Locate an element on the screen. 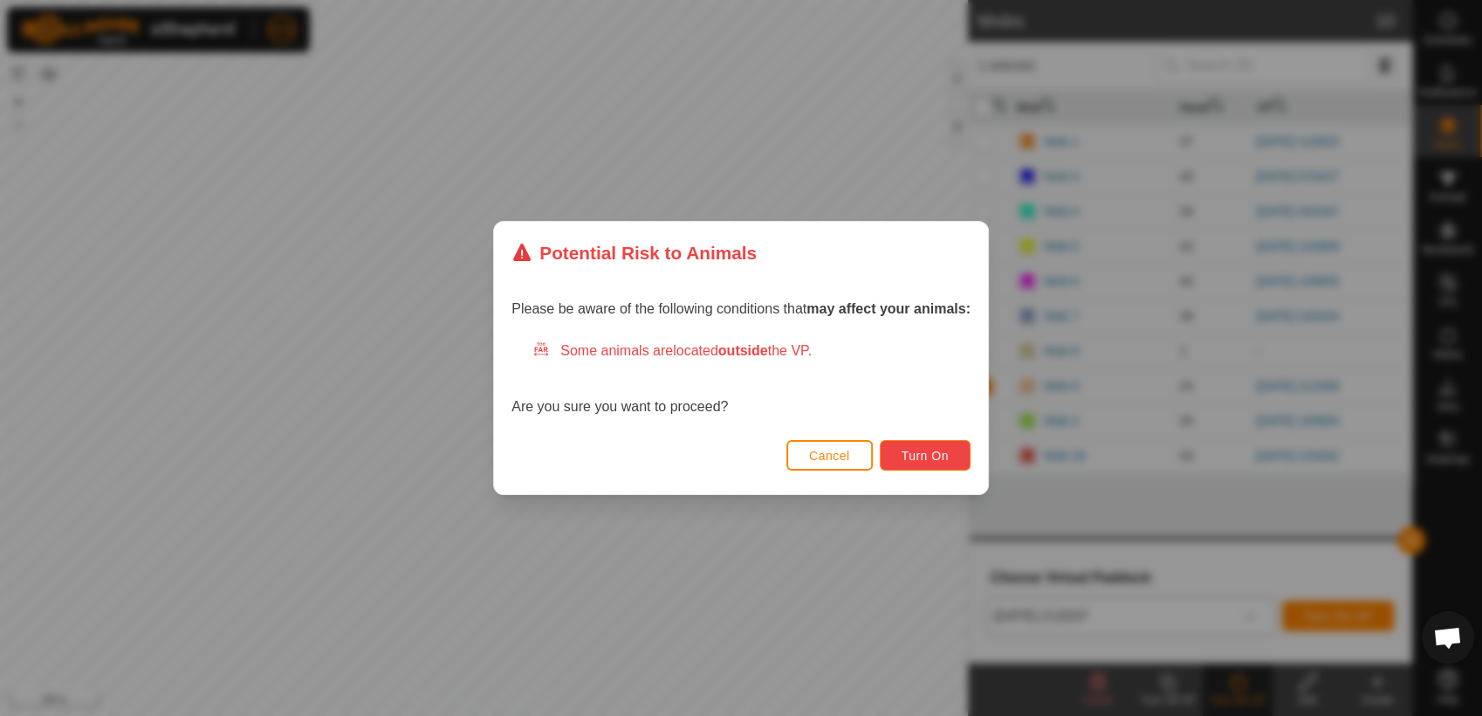 Image resolution: width=1482 pixels, height=716 pixels. button: Turn On is located at coordinates (925, 455).